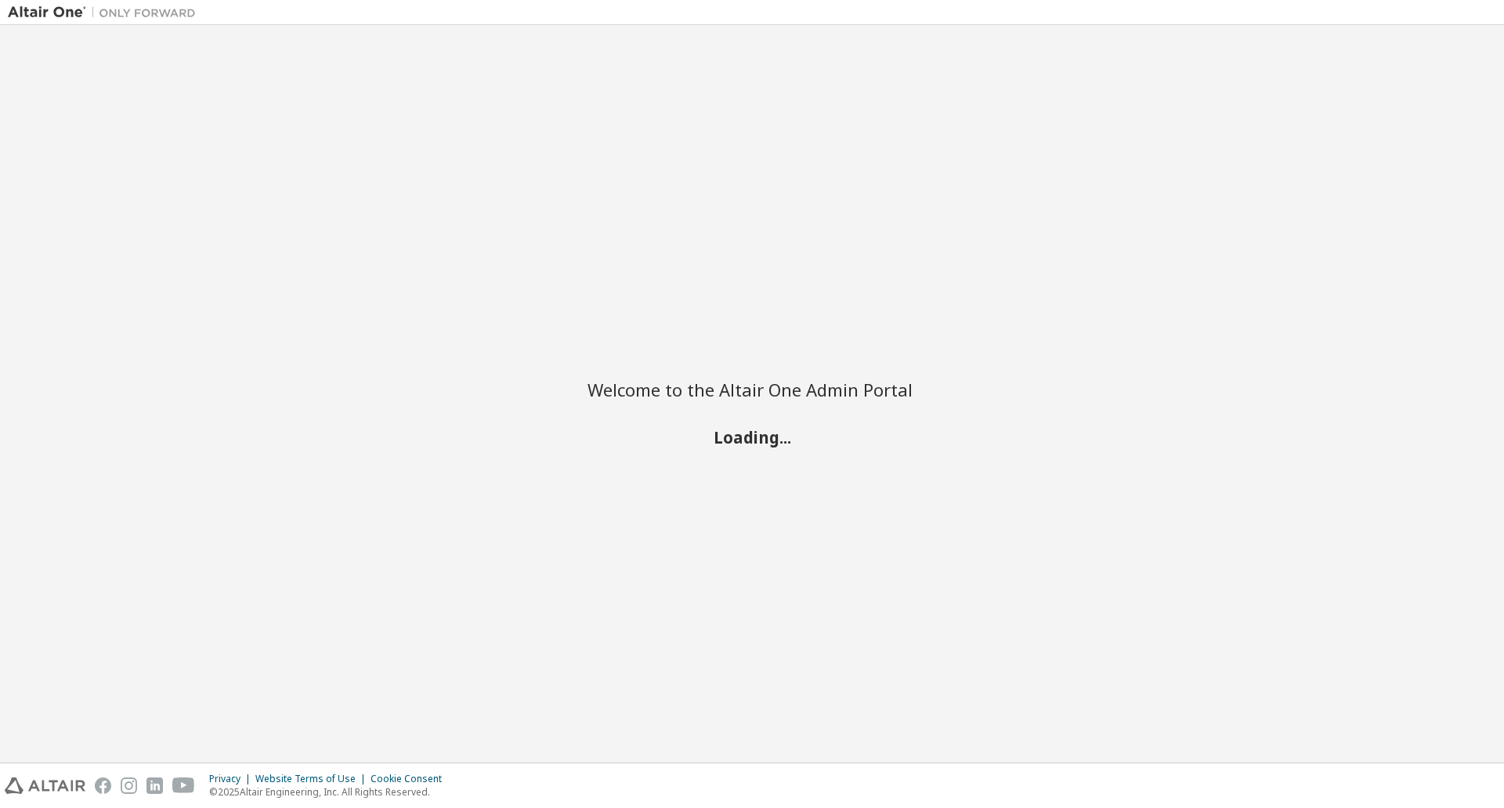 The image size is (1504, 808). What do you see at coordinates (232, 779) in the screenshot?
I see `div: Privacy` at bounding box center [232, 779].